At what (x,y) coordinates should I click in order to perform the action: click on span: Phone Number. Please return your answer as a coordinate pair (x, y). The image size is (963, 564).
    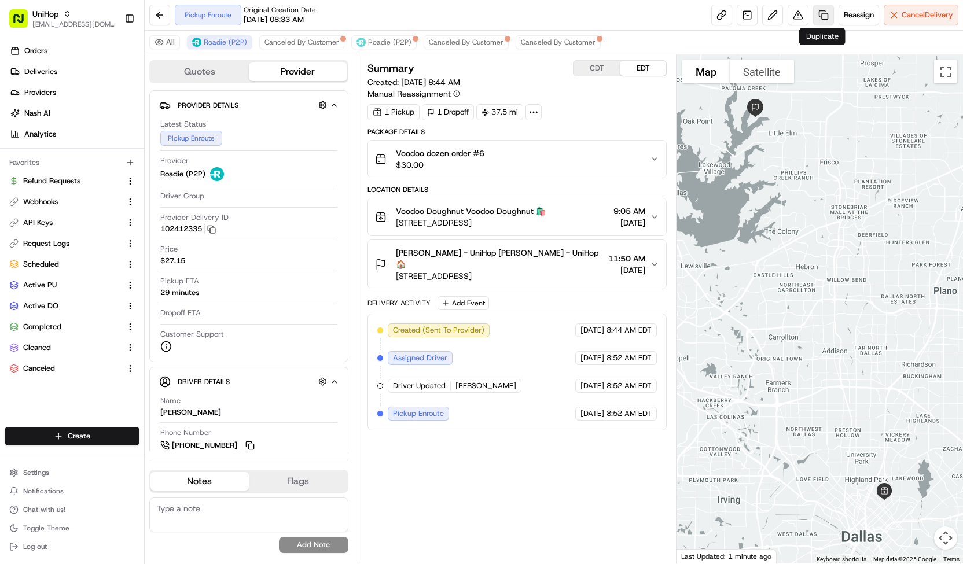
    Looking at the image, I should click on (186, 433).